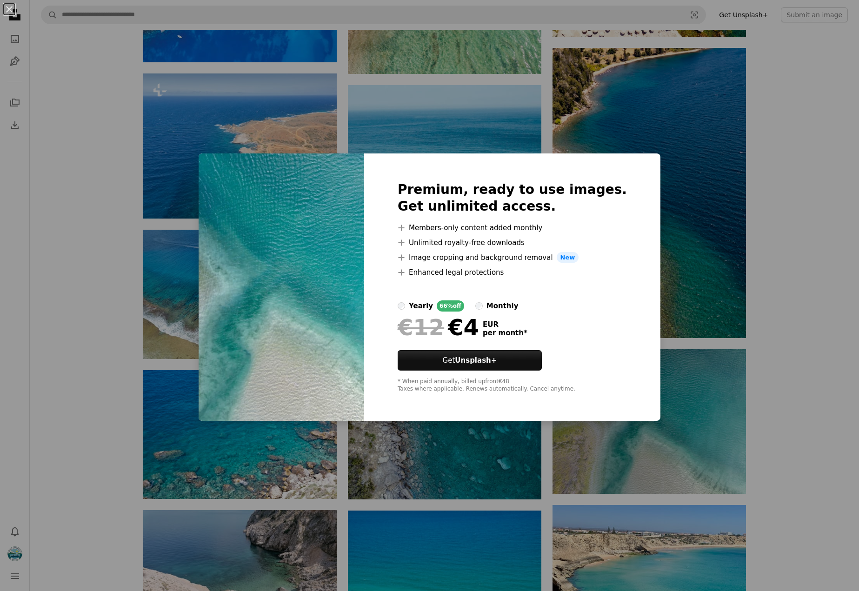  I want to click on div: €4, so click(438, 328).